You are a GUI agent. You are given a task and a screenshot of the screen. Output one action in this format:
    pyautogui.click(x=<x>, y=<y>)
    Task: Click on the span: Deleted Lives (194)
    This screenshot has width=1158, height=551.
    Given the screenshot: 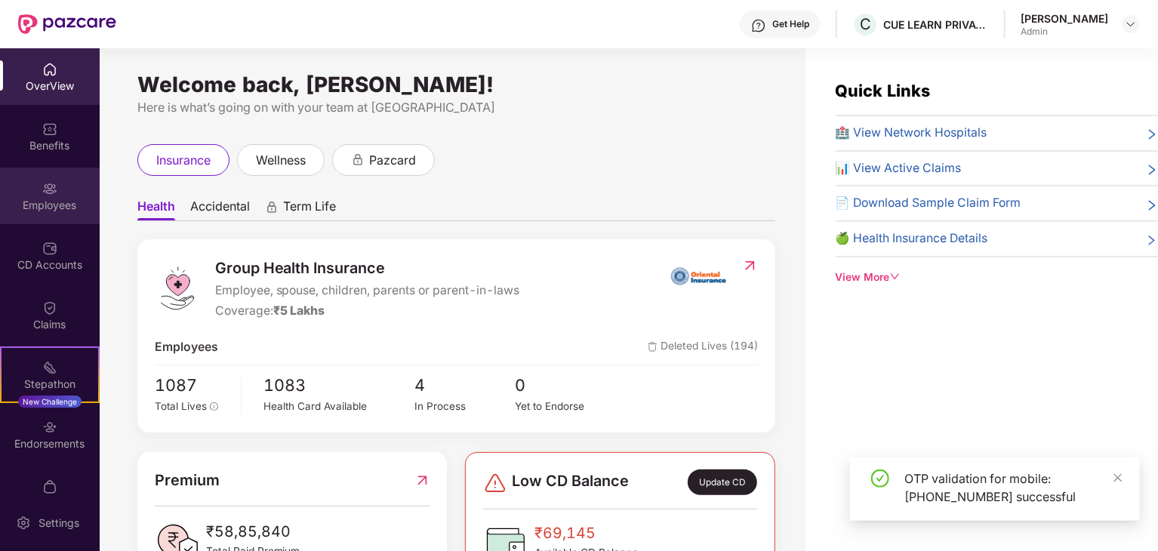 What is the action you would take?
    pyautogui.click(x=703, y=347)
    